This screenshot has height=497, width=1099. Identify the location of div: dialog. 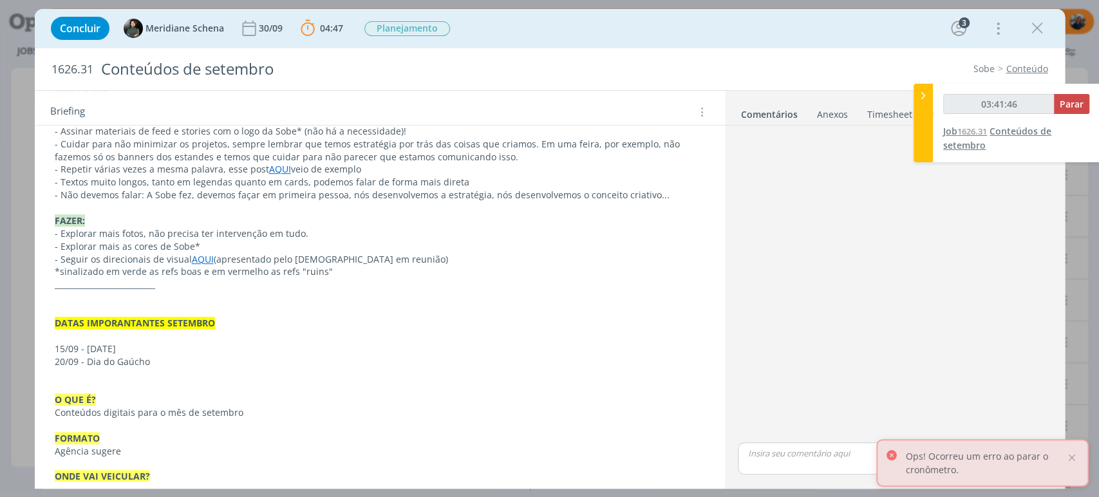
(550, 249).